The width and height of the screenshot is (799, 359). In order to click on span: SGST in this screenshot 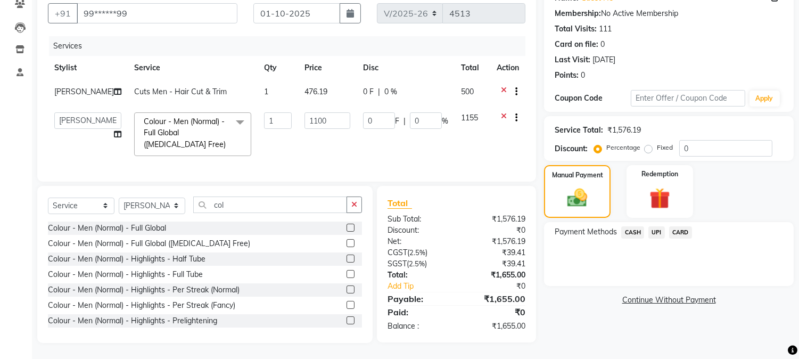, I will do `click(397, 263)`.